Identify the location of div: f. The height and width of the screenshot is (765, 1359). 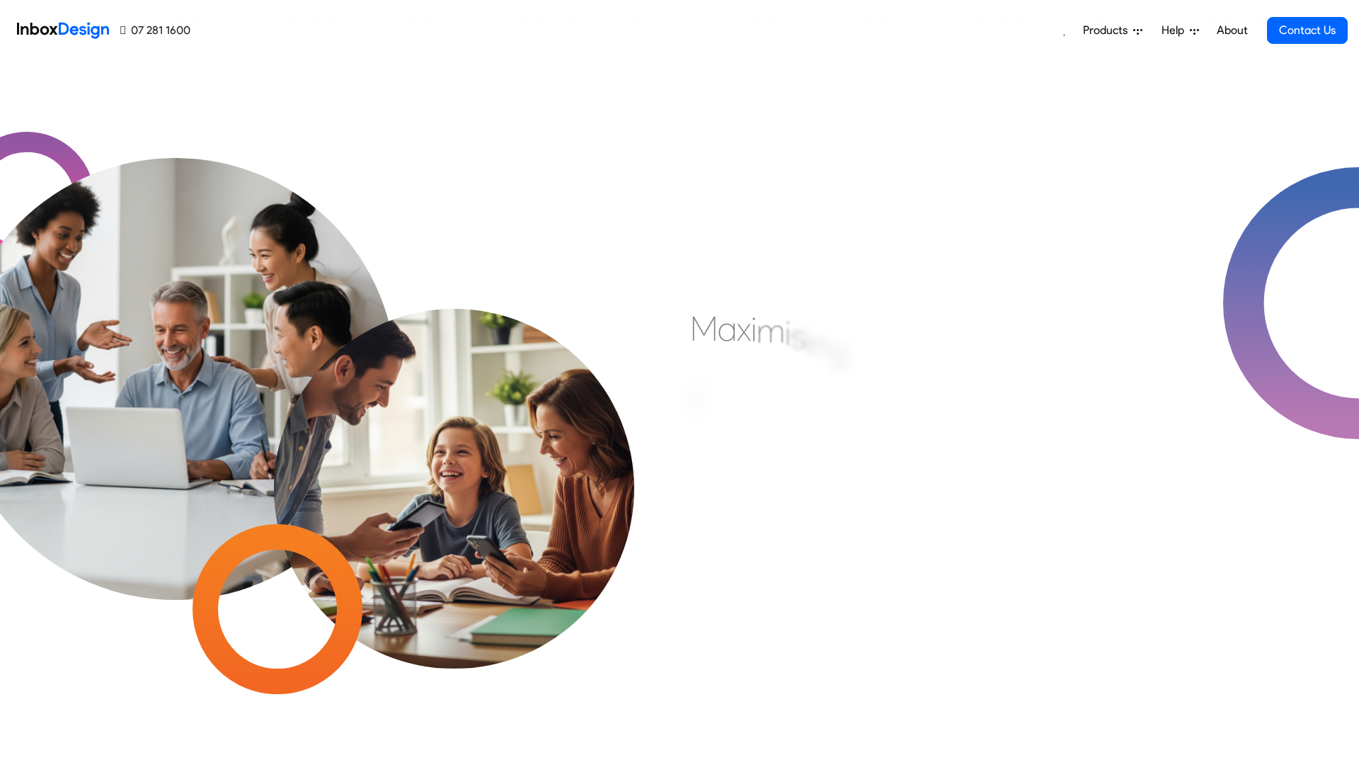
(714, 406).